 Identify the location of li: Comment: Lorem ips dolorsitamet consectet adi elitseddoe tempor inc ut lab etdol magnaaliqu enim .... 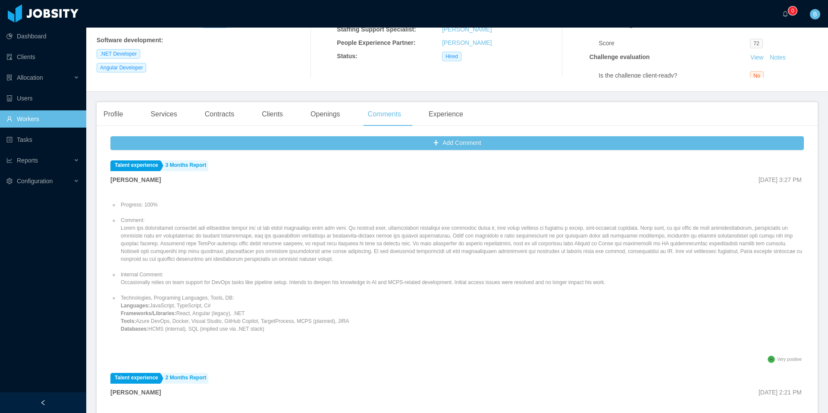
(462, 240).